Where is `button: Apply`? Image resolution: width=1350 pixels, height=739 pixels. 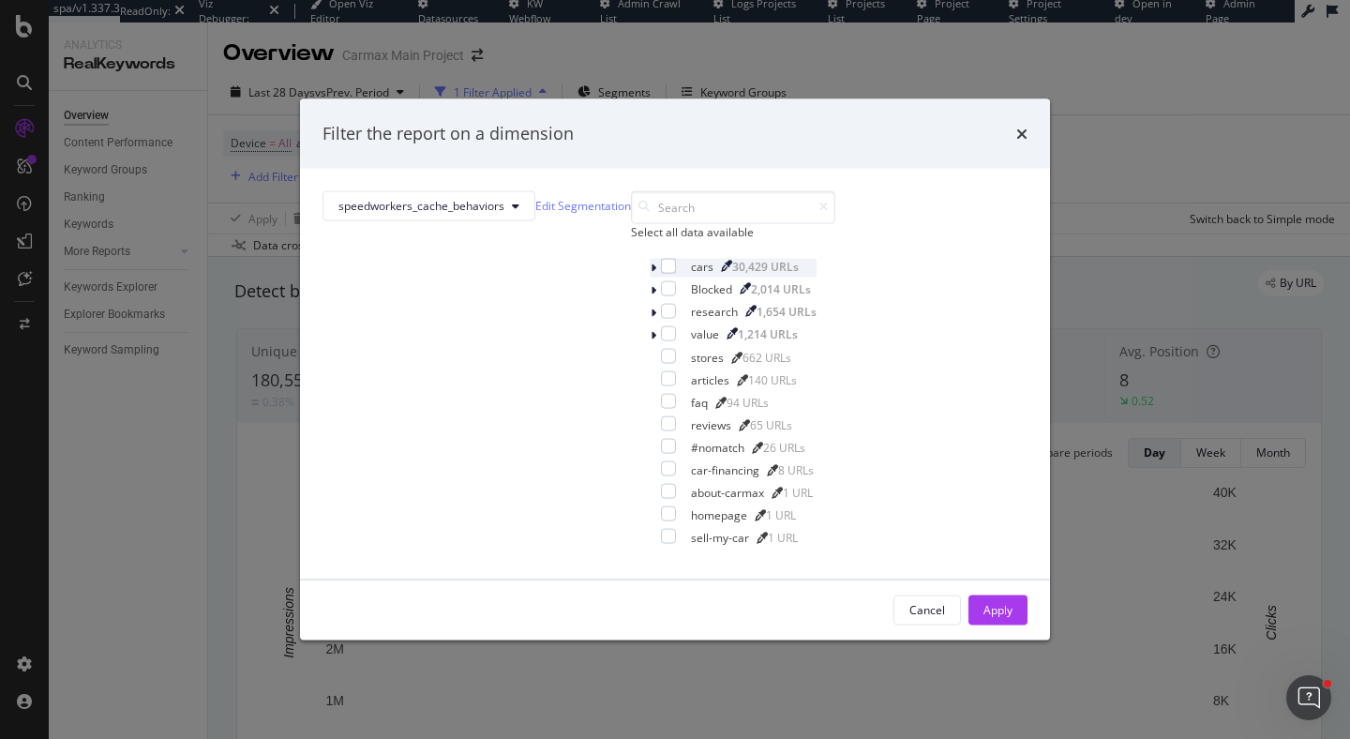
button: Apply is located at coordinates (998, 610).